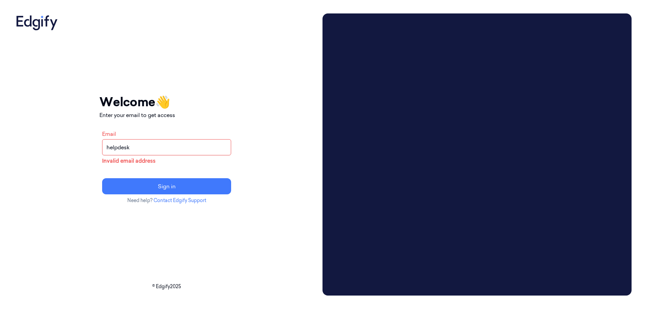 This screenshot has width=645, height=309. I want to click on a: Contact Edgify Support, so click(180, 200).